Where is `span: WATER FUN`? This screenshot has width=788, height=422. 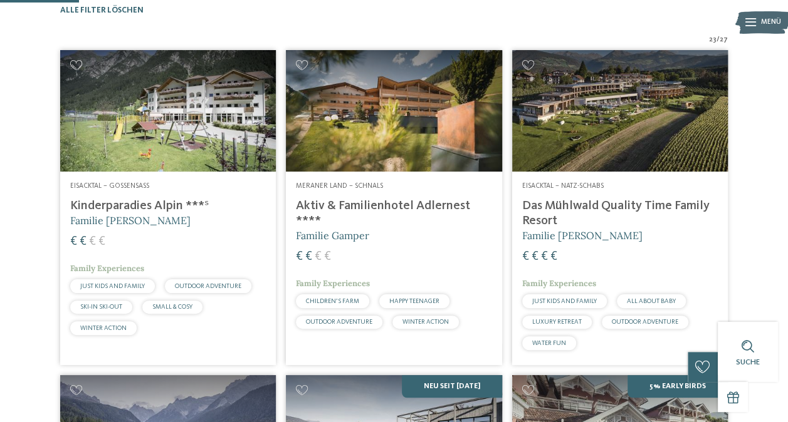
span: WATER FUN is located at coordinates (549, 343).